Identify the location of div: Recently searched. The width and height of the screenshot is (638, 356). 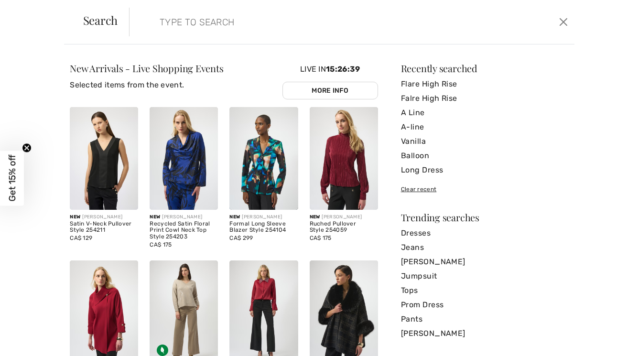
(485, 68).